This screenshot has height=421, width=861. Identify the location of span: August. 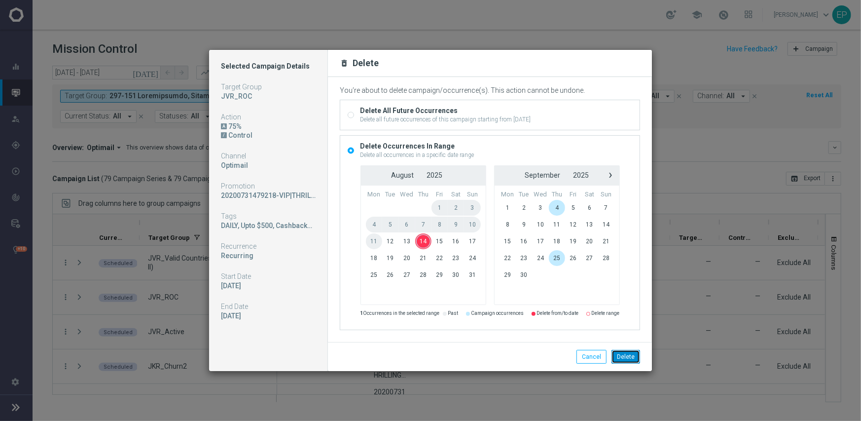
(402, 175).